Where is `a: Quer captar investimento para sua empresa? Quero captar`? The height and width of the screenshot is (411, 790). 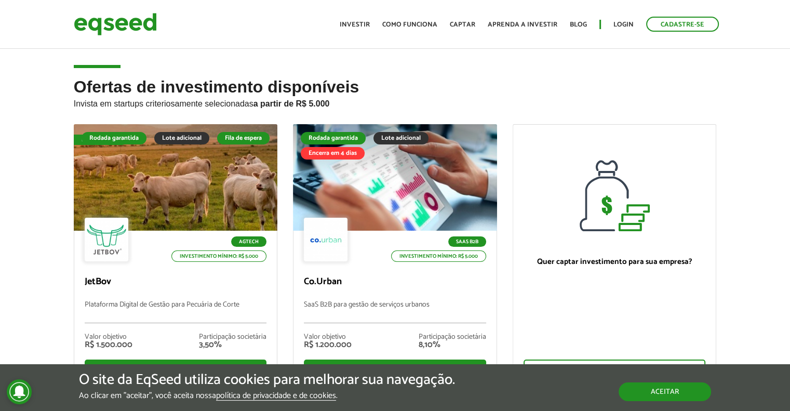 a: Quer captar investimento para sua empresa? Quero captar is located at coordinates (615, 257).